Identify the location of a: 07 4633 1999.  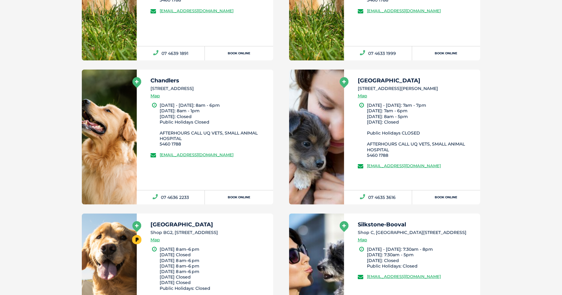
(378, 53).